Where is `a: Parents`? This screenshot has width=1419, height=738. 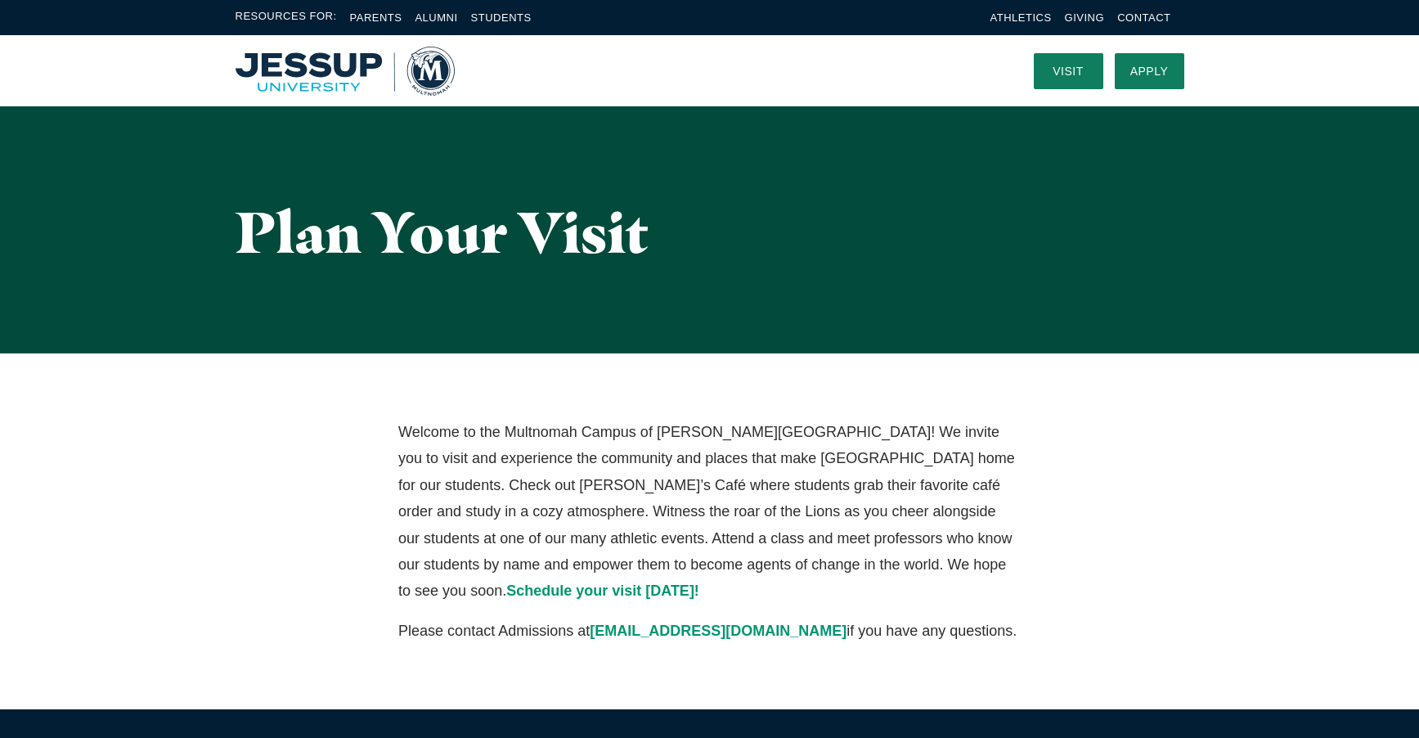 a: Parents is located at coordinates (376, 17).